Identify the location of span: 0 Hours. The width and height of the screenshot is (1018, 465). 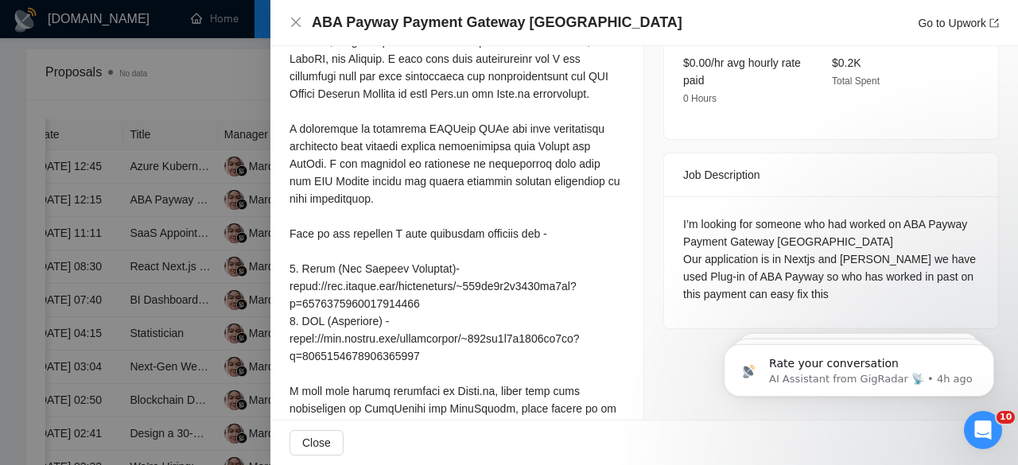
(700, 99).